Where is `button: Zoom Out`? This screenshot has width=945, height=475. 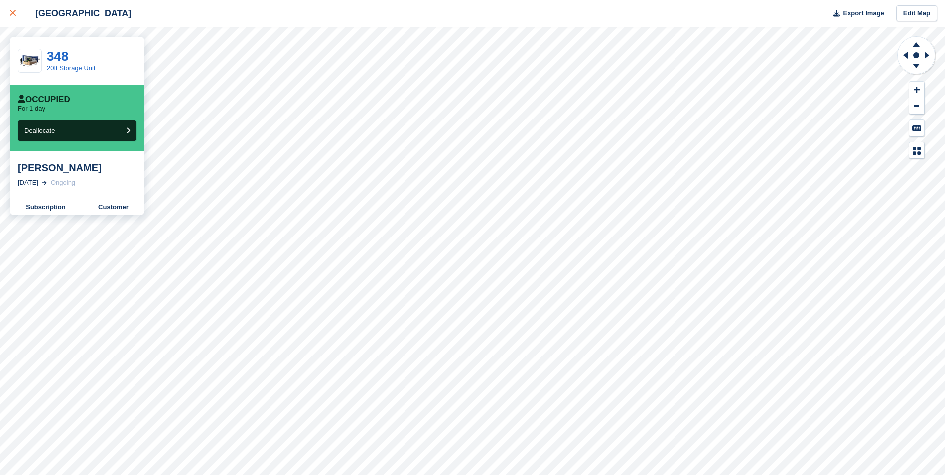
button: Zoom Out is located at coordinates (917, 106).